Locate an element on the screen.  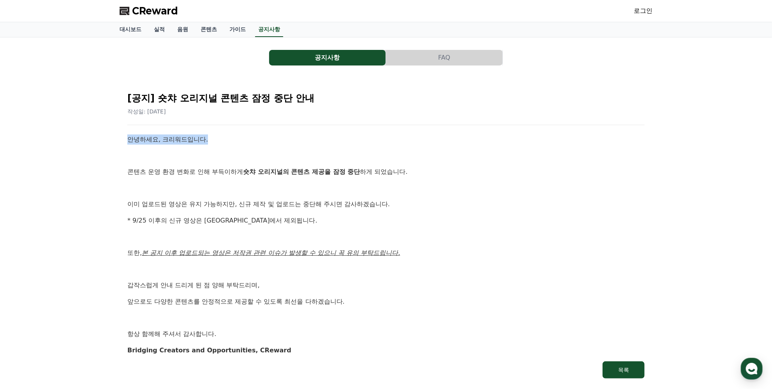
button: 공지사항 is located at coordinates (327, 58).